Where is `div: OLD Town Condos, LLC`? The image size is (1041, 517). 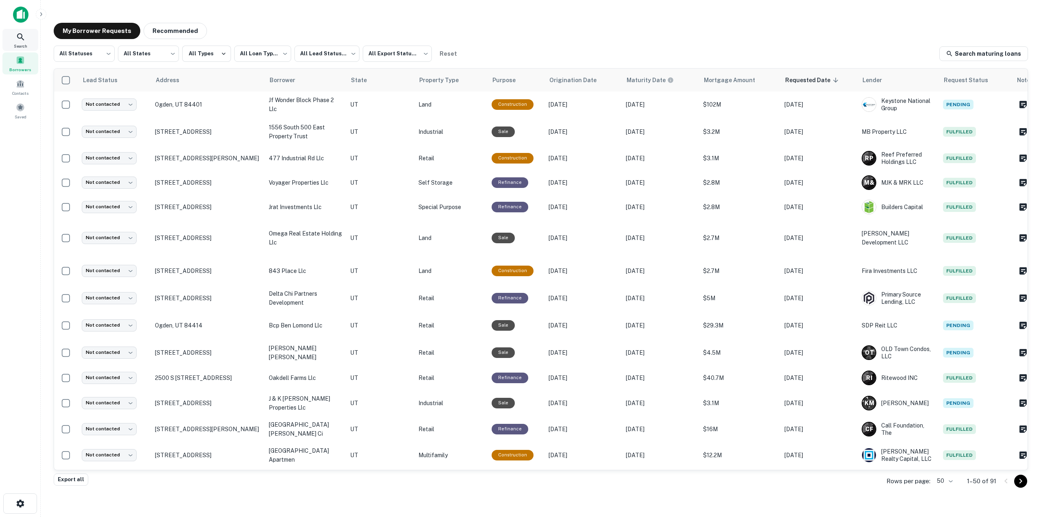 div: OLD Town Condos, LLC is located at coordinates (898, 352).